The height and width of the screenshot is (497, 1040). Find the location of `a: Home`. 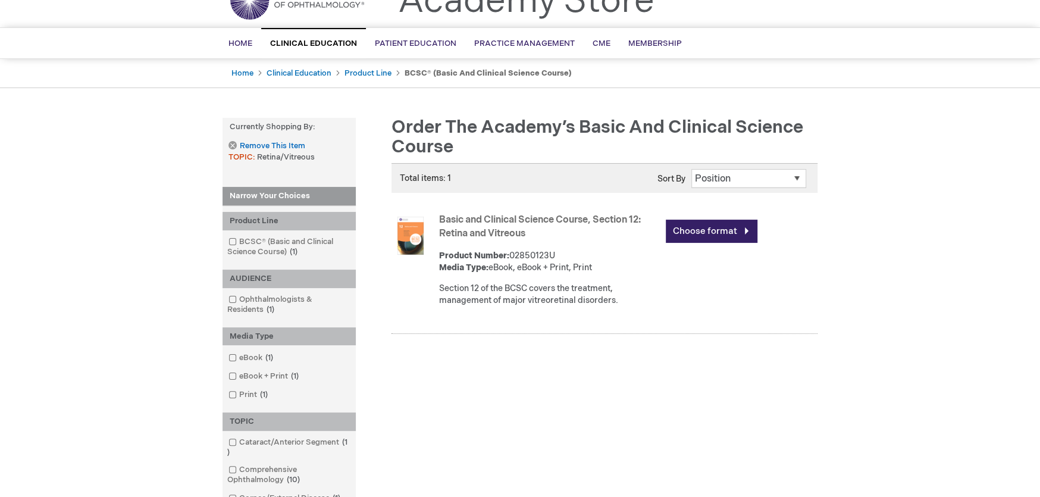

a: Home is located at coordinates (242, 73).